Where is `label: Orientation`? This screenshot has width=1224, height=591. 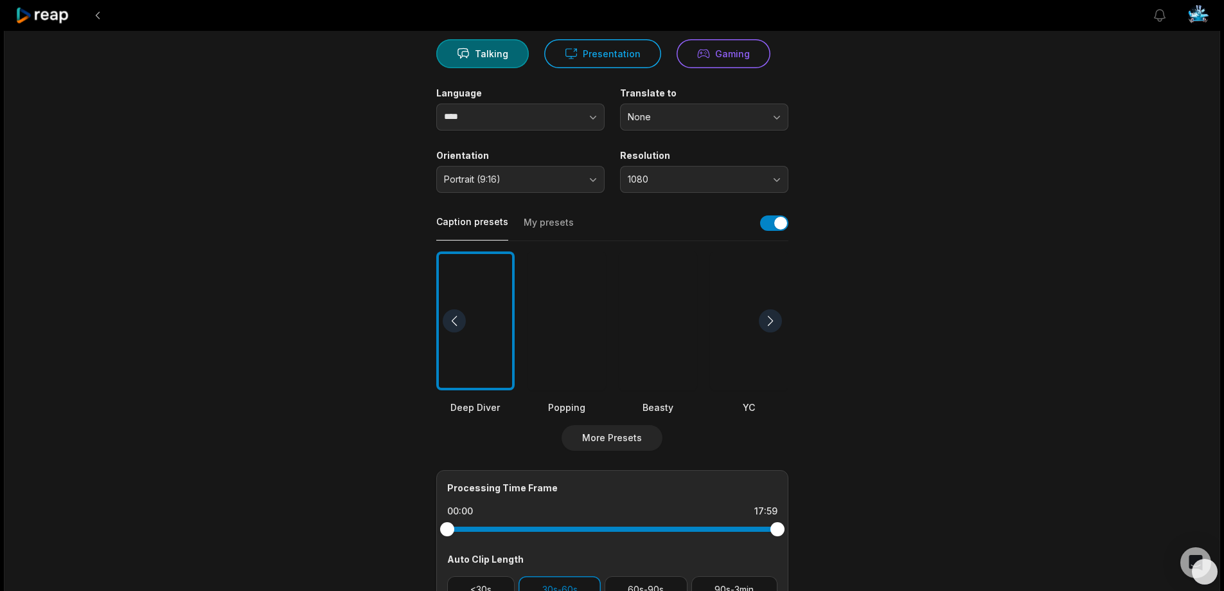 label: Orientation is located at coordinates (521, 156).